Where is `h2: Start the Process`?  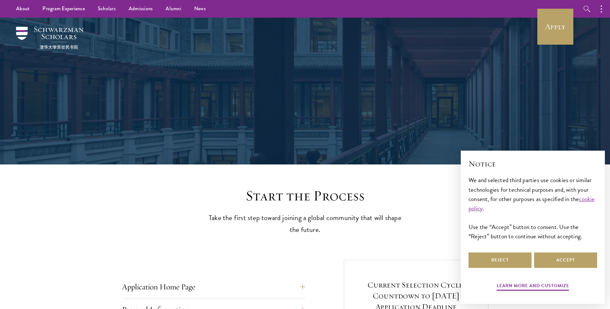 h2: Start the Process is located at coordinates (305, 196).